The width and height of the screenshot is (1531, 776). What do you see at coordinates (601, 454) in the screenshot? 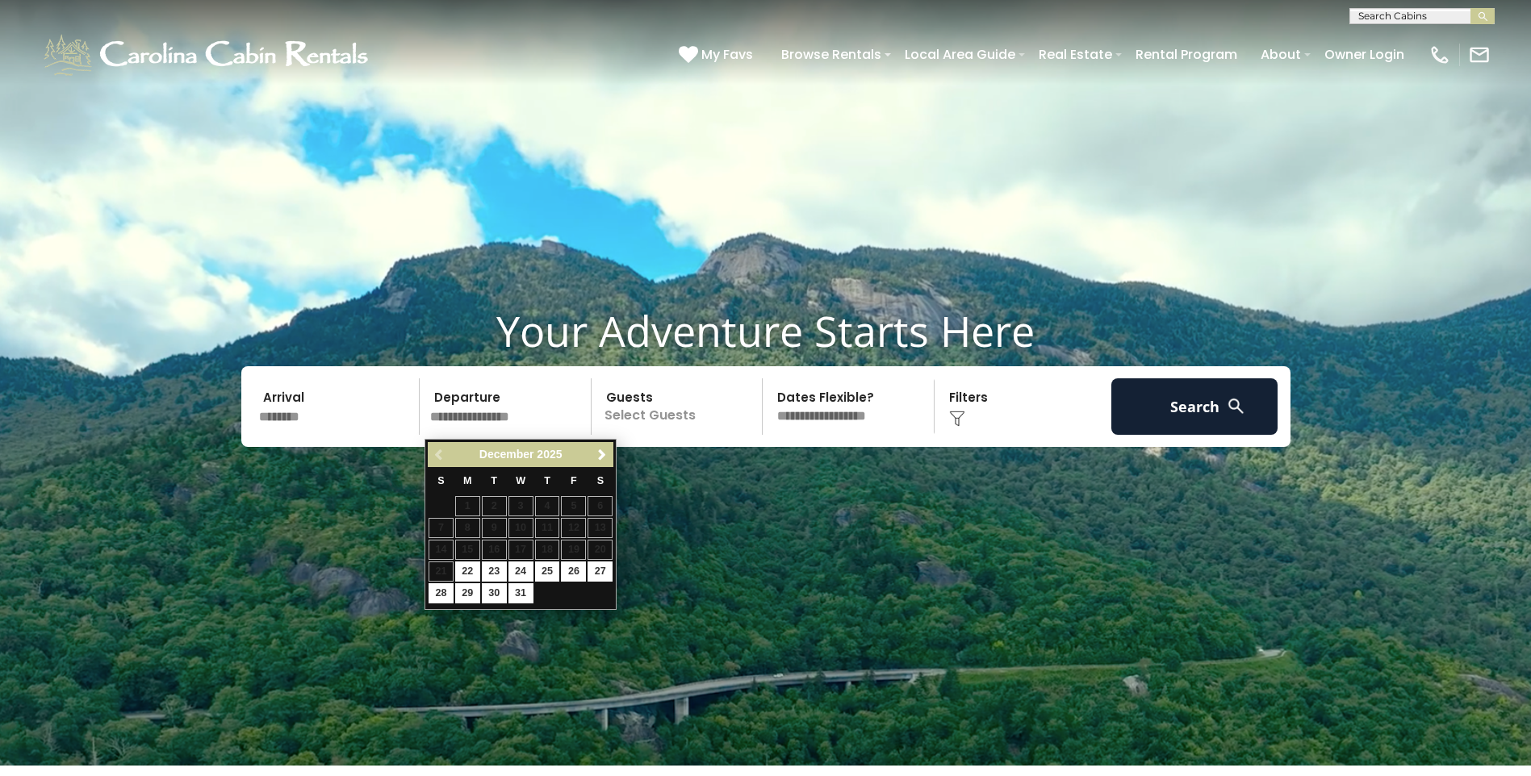
I see `a: Next` at bounding box center [601, 454].